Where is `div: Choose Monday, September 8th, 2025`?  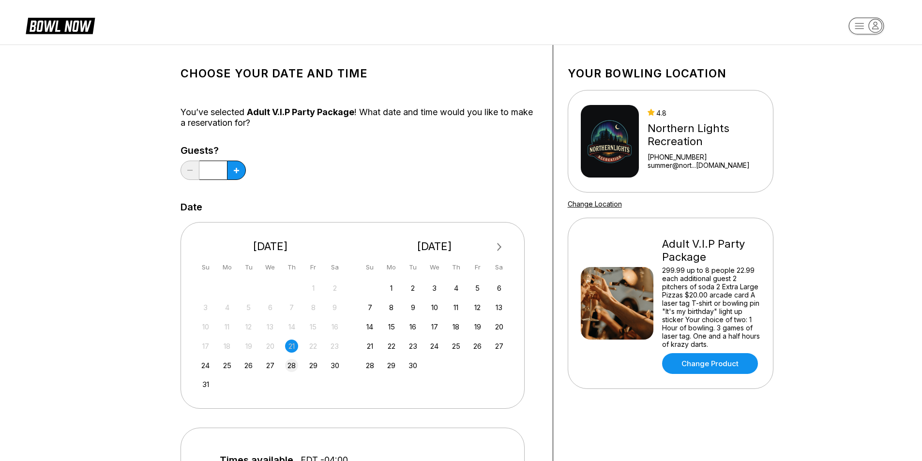
div: Choose Monday, September 8th, 2025 is located at coordinates (391, 307).